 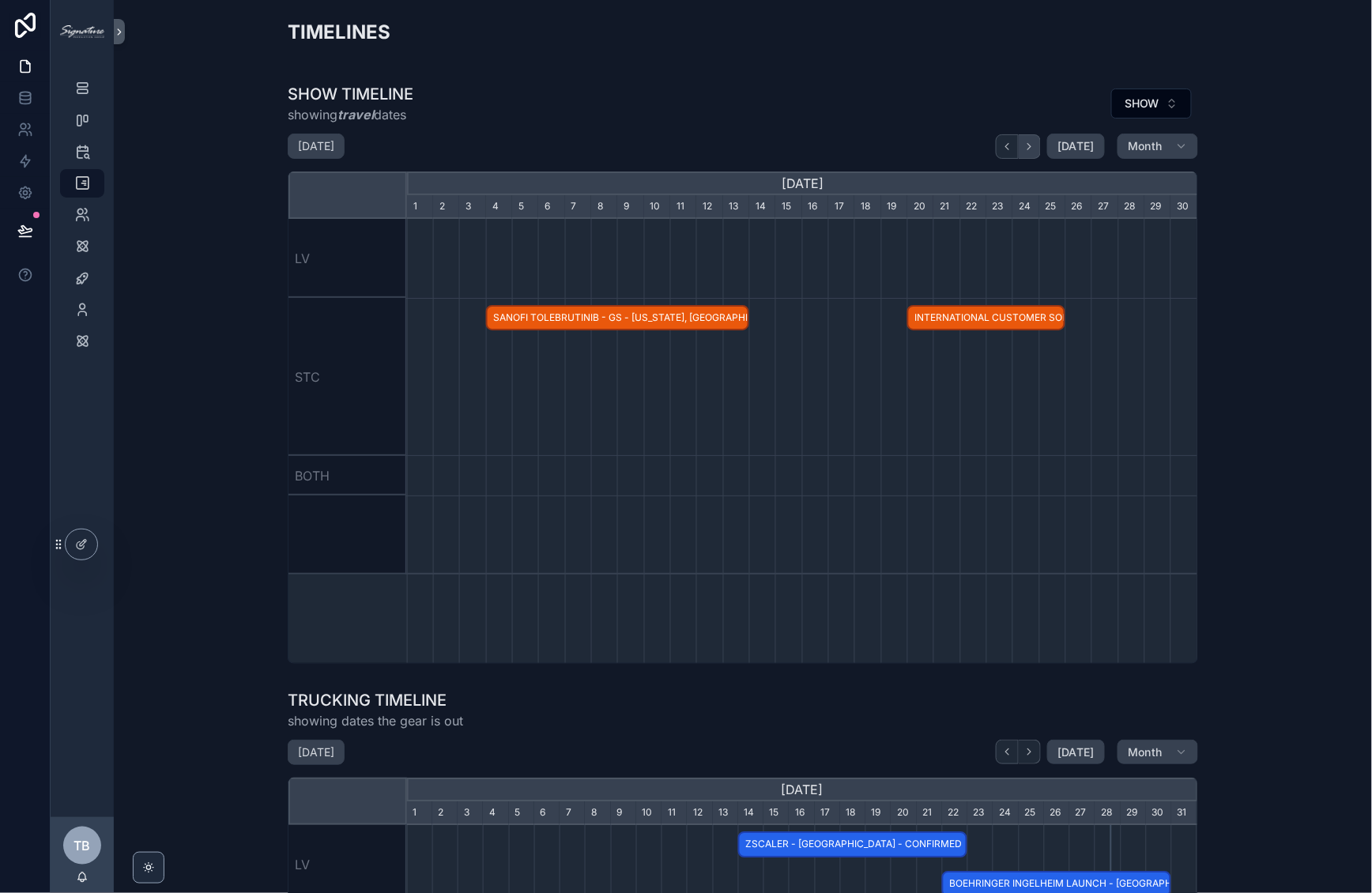 I want to click on span: showing dates, so click(x=351, y=115).